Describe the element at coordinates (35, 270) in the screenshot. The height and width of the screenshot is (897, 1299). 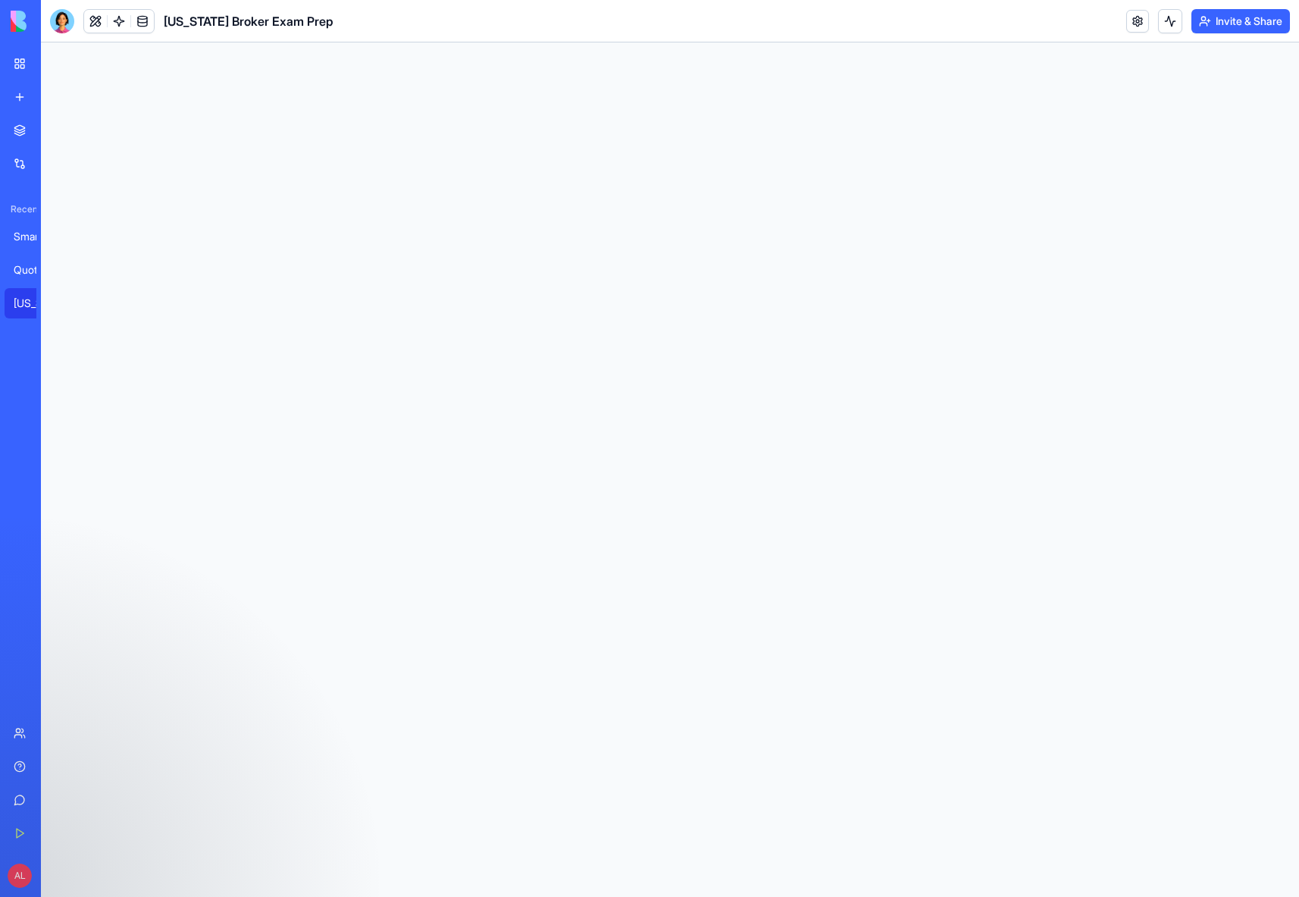
I see `a: Quote Collector` at that location.